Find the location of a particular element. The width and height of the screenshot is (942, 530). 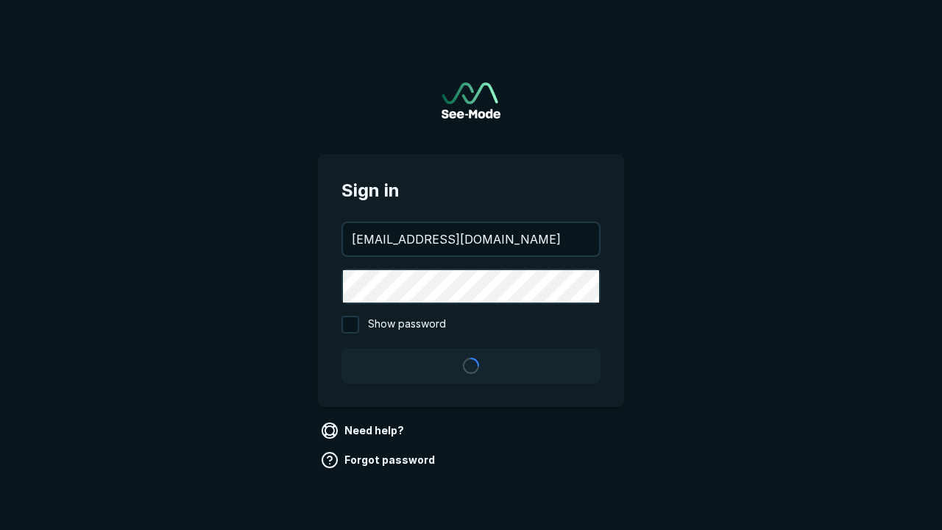

span: Sign in is located at coordinates (471, 191).